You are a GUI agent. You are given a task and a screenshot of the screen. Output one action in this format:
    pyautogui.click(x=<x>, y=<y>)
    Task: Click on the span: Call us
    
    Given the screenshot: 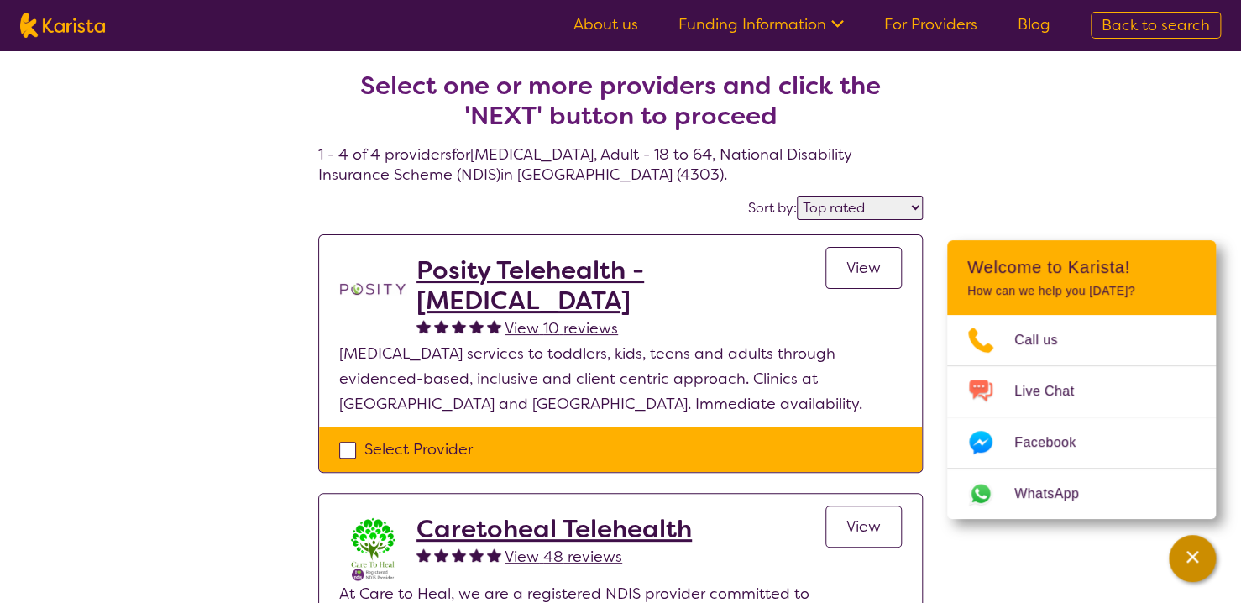 What is the action you would take?
    pyautogui.click(x=1047, y=340)
    